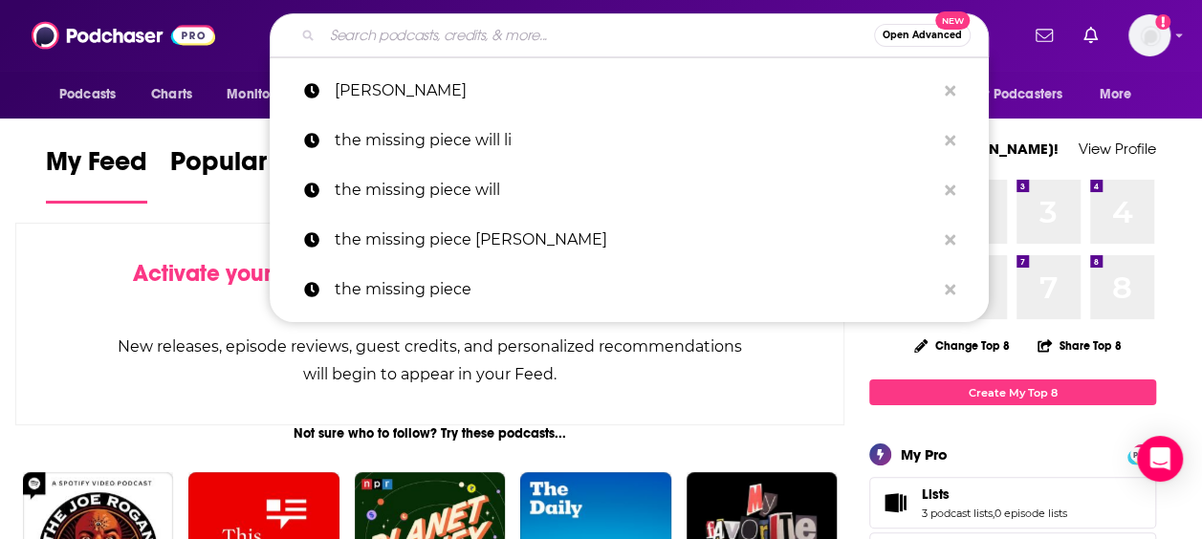 This screenshot has width=1202, height=539. What do you see at coordinates (957, 513) in the screenshot?
I see `a: 3 podcast lists` at bounding box center [957, 513].